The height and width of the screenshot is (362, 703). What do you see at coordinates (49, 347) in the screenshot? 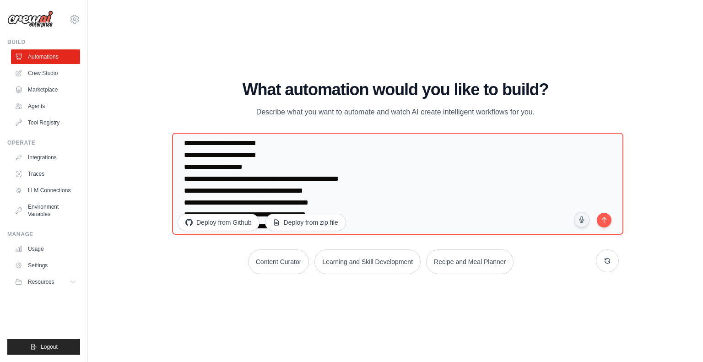
I see `span: Logout` at bounding box center [49, 347].